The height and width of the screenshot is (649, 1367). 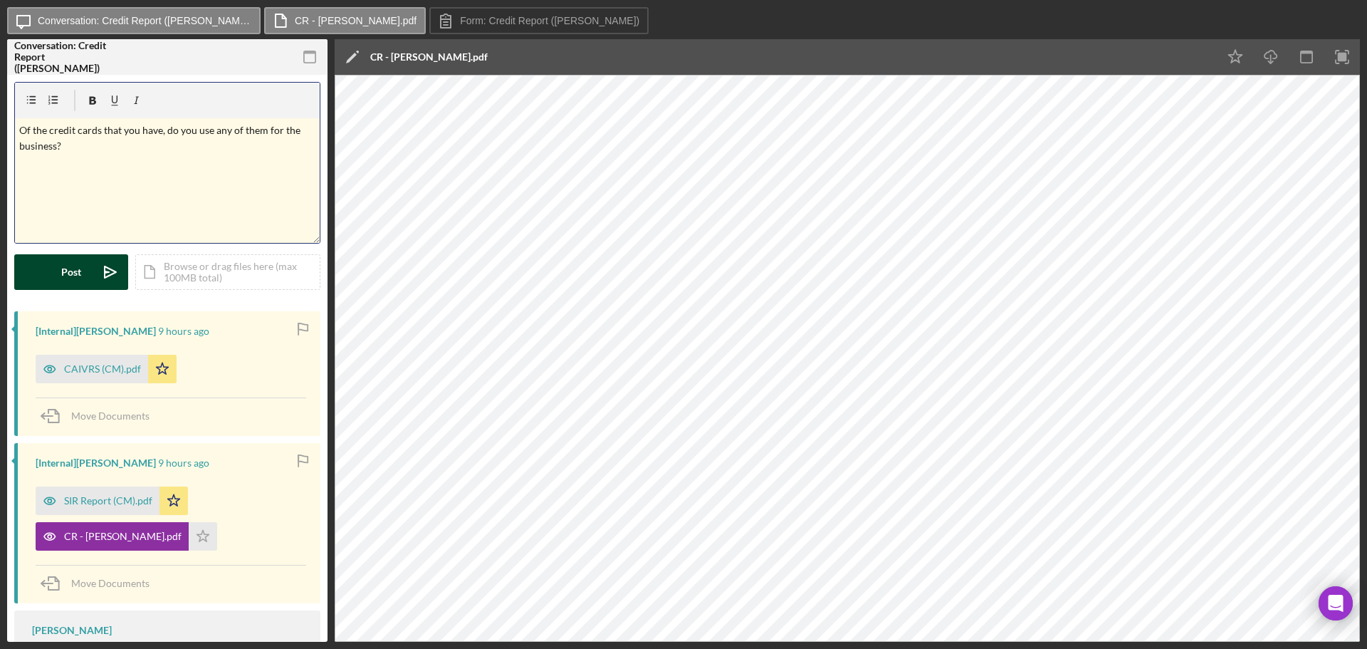 What do you see at coordinates (184, 463) in the screenshot?
I see `time: 2025-09-05 11:38` at bounding box center [184, 463].